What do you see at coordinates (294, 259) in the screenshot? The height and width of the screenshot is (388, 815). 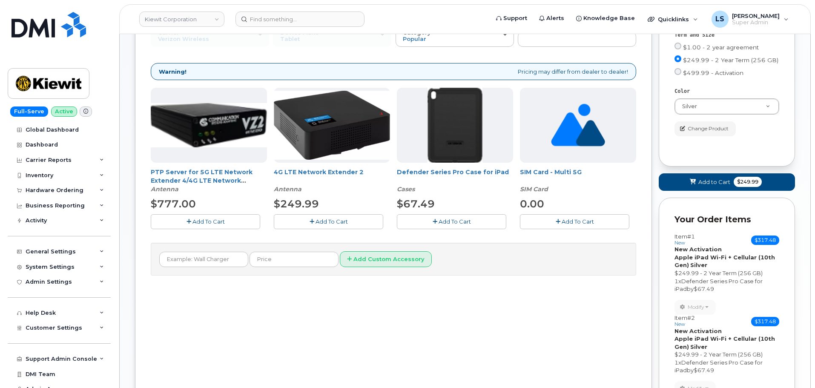 I see `input: Price` at bounding box center [294, 259].